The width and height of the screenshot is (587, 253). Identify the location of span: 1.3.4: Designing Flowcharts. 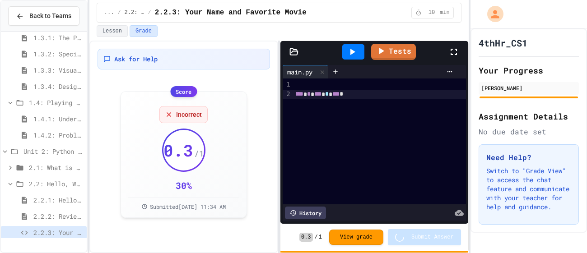
(58, 86).